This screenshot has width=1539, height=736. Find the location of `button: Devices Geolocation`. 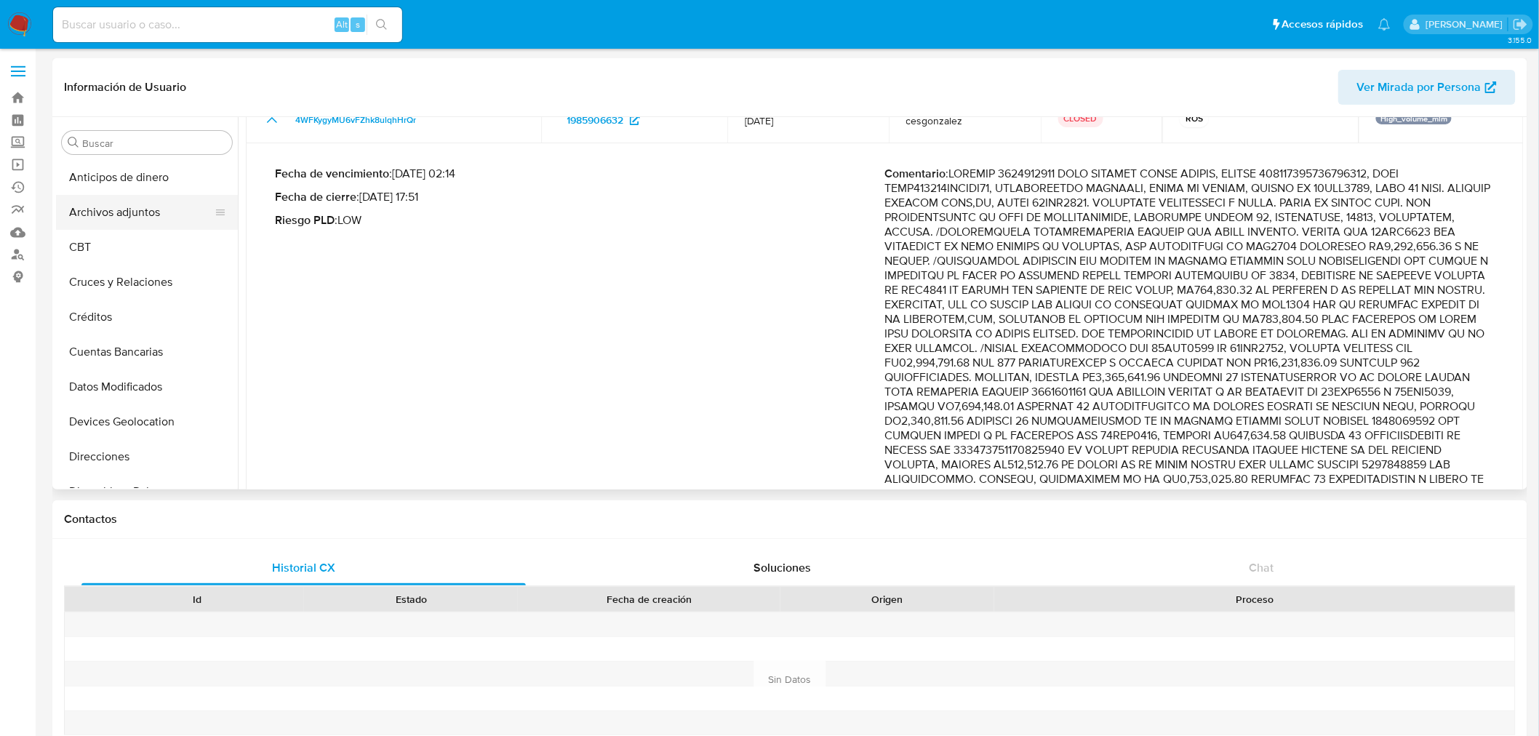

button: Devices Geolocation is located at coordinates (147, 422).